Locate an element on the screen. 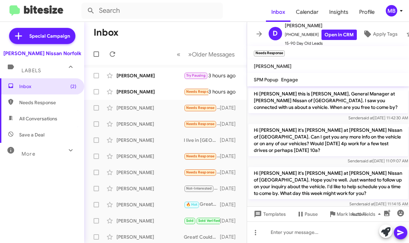  span: Older Messages is located at coordinates (213, 54).